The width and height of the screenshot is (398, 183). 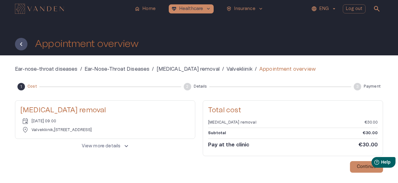 What do you see at coordinates (72, 9) in the screenshot?
I see `a: Navigate to homepage` at bounding box center [72, 9].